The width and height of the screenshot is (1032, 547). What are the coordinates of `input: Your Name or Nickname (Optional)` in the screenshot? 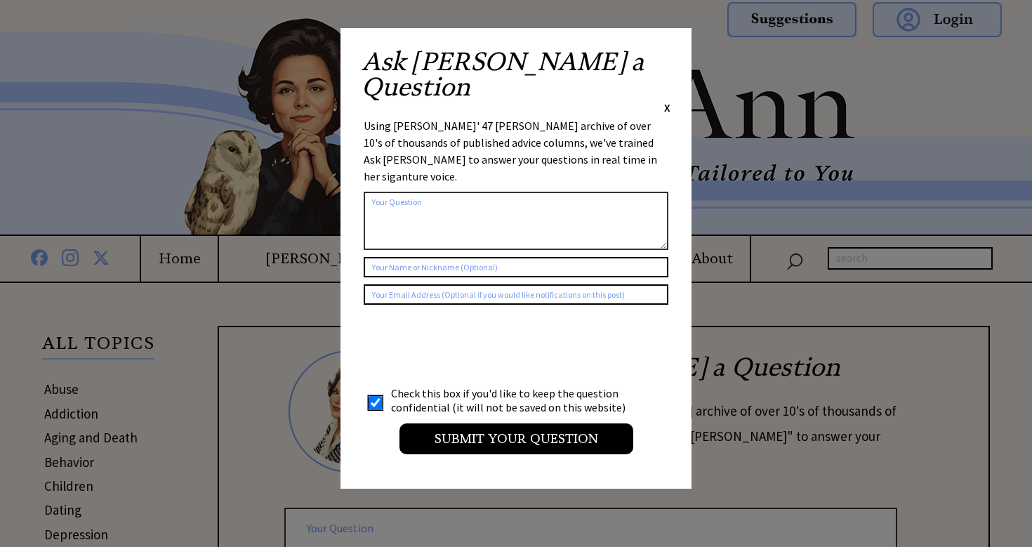 It's located at (516, 267).